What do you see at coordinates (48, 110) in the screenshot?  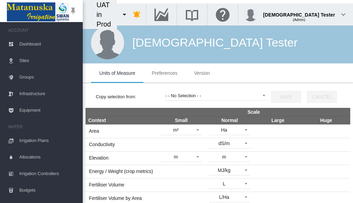 I see `span: Equipment` at bounding box center [48, 110].